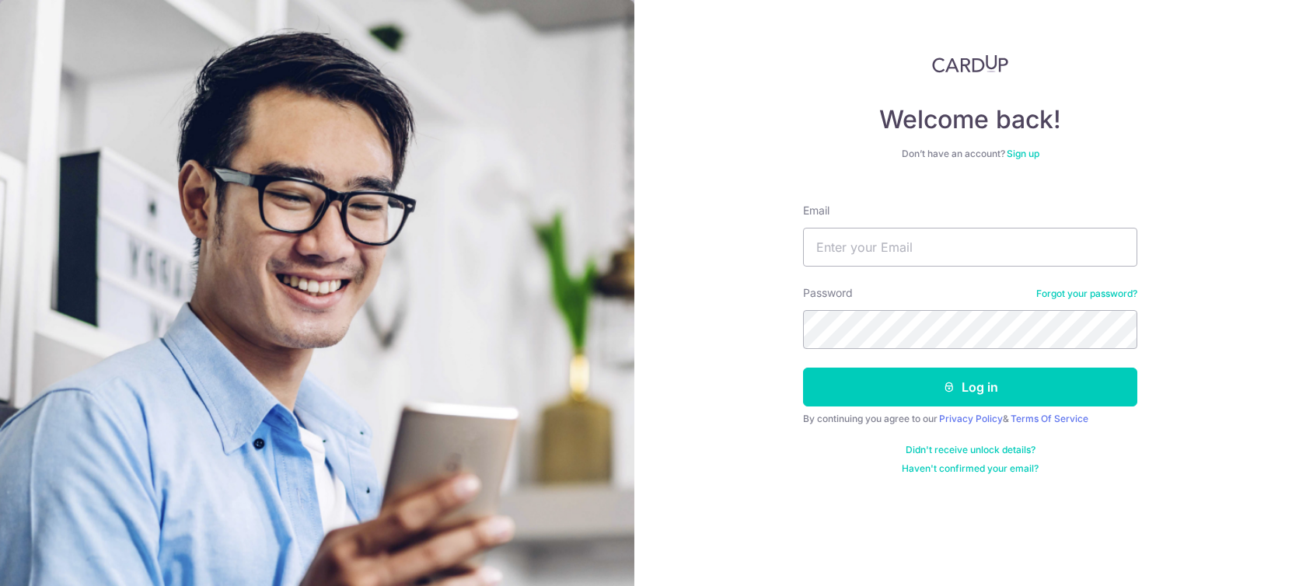 Image resolution: width=1306 pixels, height=586 pixels. What do you see at coordinates (970, 247) in the screenshot?
I see `input: Enter your Email` at bounding box center [970, 247].